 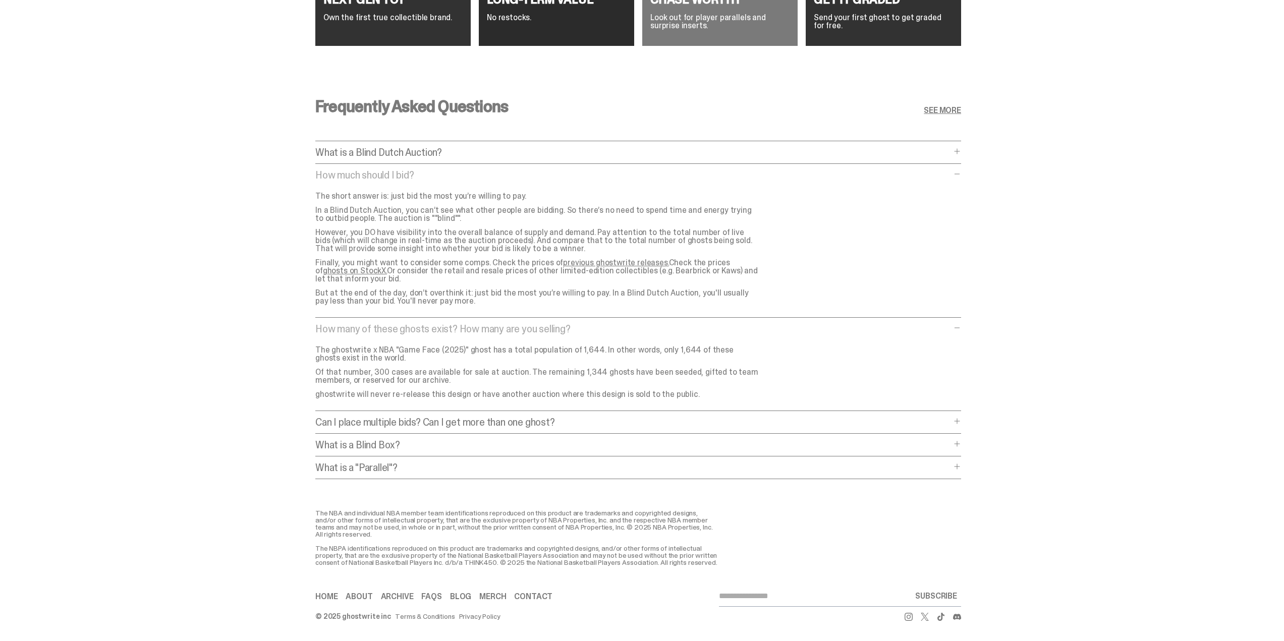 I want to click on p: Own the first true collectible brand., so click(x=393, y=18).